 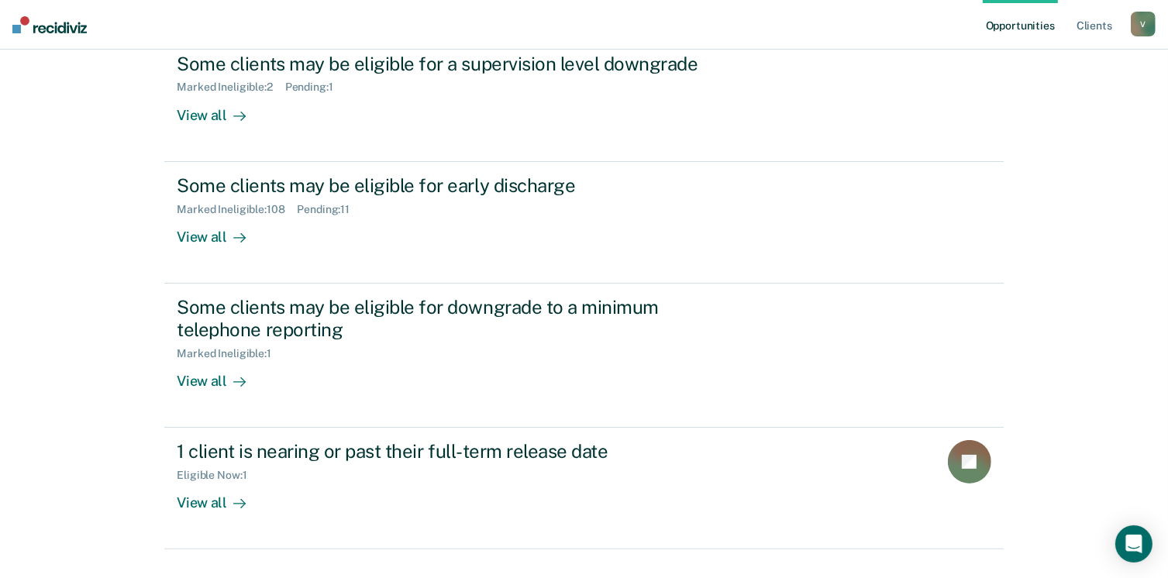 What do you see at coordinates (50, 25) in the screenshot?
I see `img: Recidiviz` at bounding box center [50, 25].